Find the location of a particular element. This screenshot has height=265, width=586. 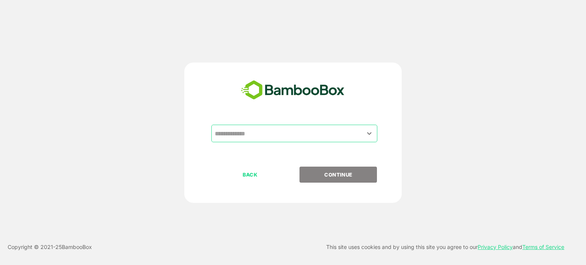

p: CONTINUE is located at coordinates (339, 175).